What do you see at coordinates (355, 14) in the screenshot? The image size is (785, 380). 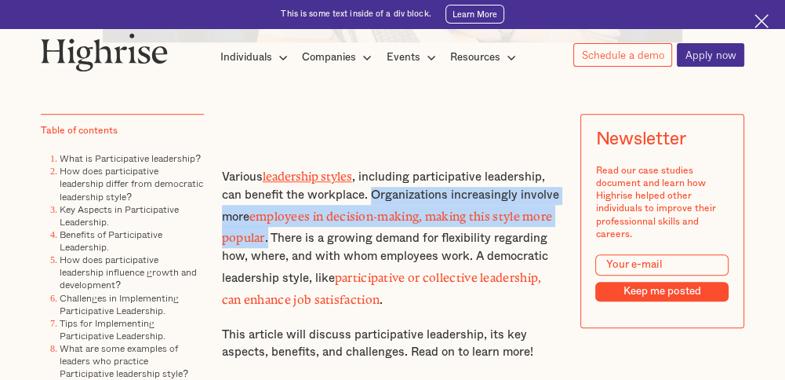 I see `div: This is some text inside of a div block.` at bounding box center [355, 14].